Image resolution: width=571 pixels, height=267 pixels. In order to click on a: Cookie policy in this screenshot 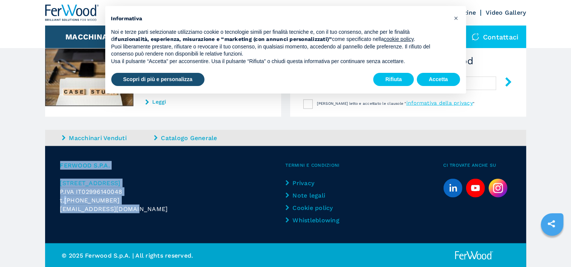, I will do `click(317, 208)`.